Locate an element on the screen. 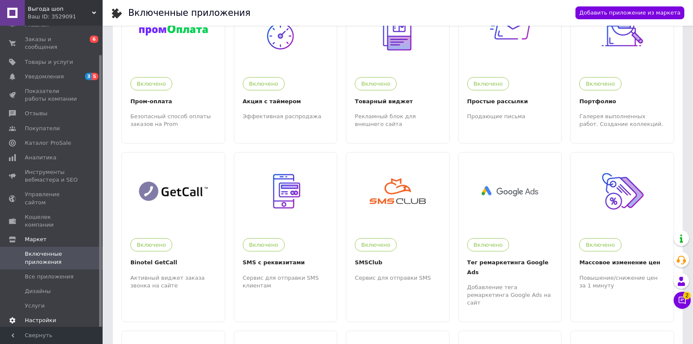 Image resolution: width=693 pixels, height=344 pixels. img: 39 is located at coordinates (622, 30).